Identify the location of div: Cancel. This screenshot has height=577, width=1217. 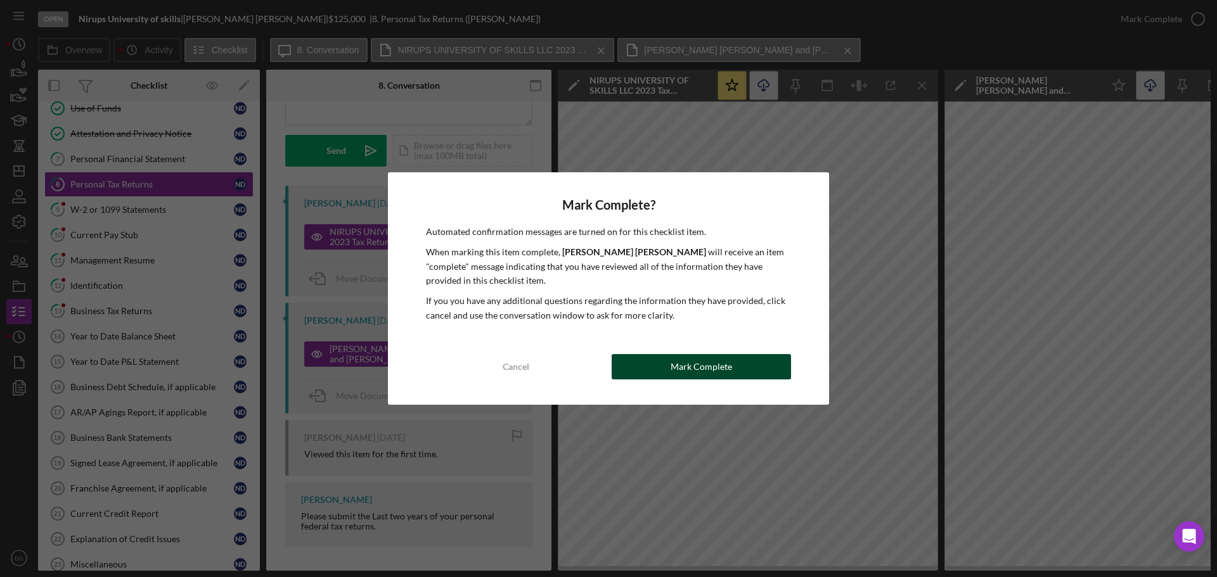
(516, 367).